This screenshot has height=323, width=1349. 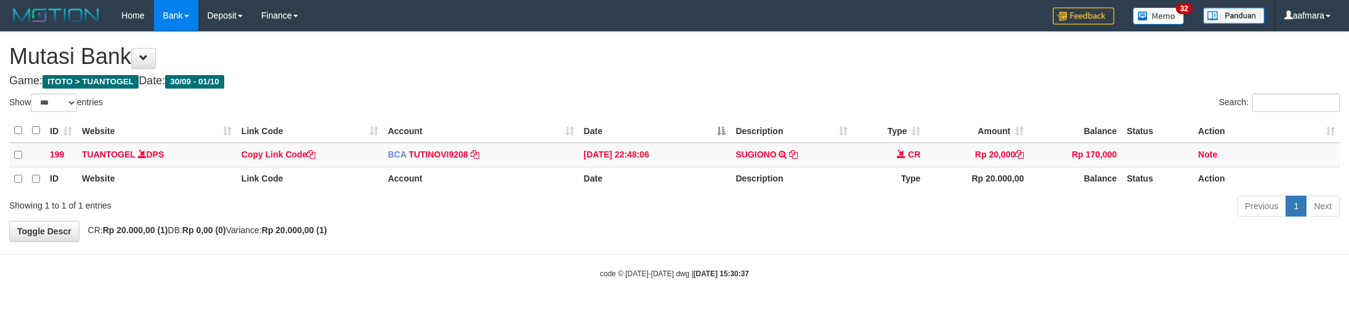 What do you see at coordinates (1083, 16) in the screenshot?
I see `img: Feedback.jpg` at bounding box center [1083, 16].